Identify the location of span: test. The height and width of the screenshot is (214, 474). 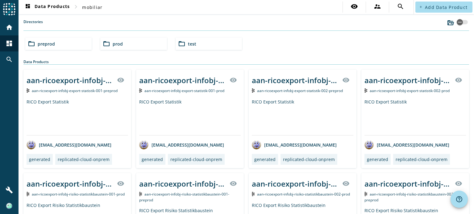
(192, 44).